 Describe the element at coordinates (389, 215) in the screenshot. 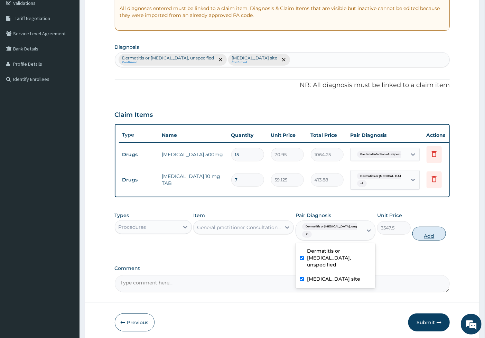

I see `label: Unit Price` at that location.